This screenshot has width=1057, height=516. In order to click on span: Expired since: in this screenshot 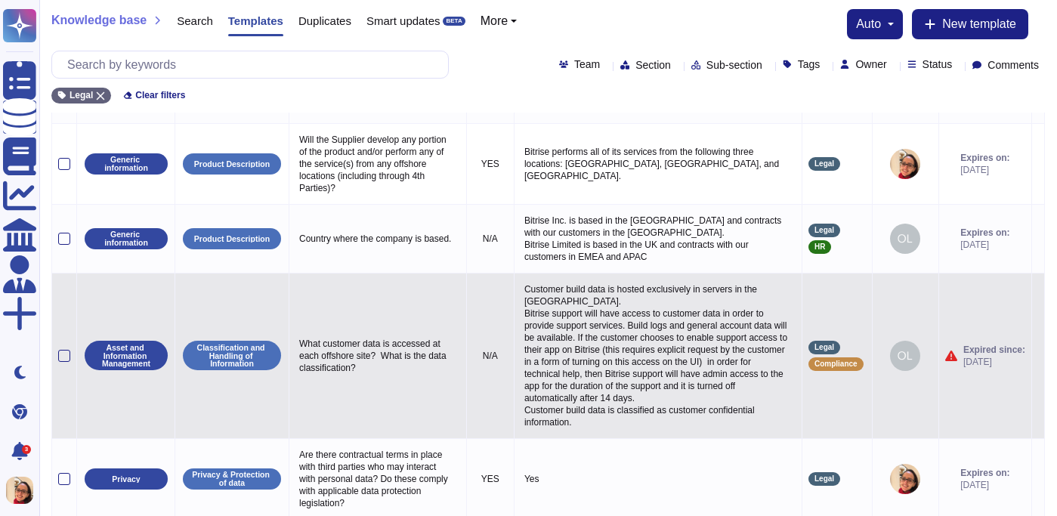, I will do `click(994, 350)`.